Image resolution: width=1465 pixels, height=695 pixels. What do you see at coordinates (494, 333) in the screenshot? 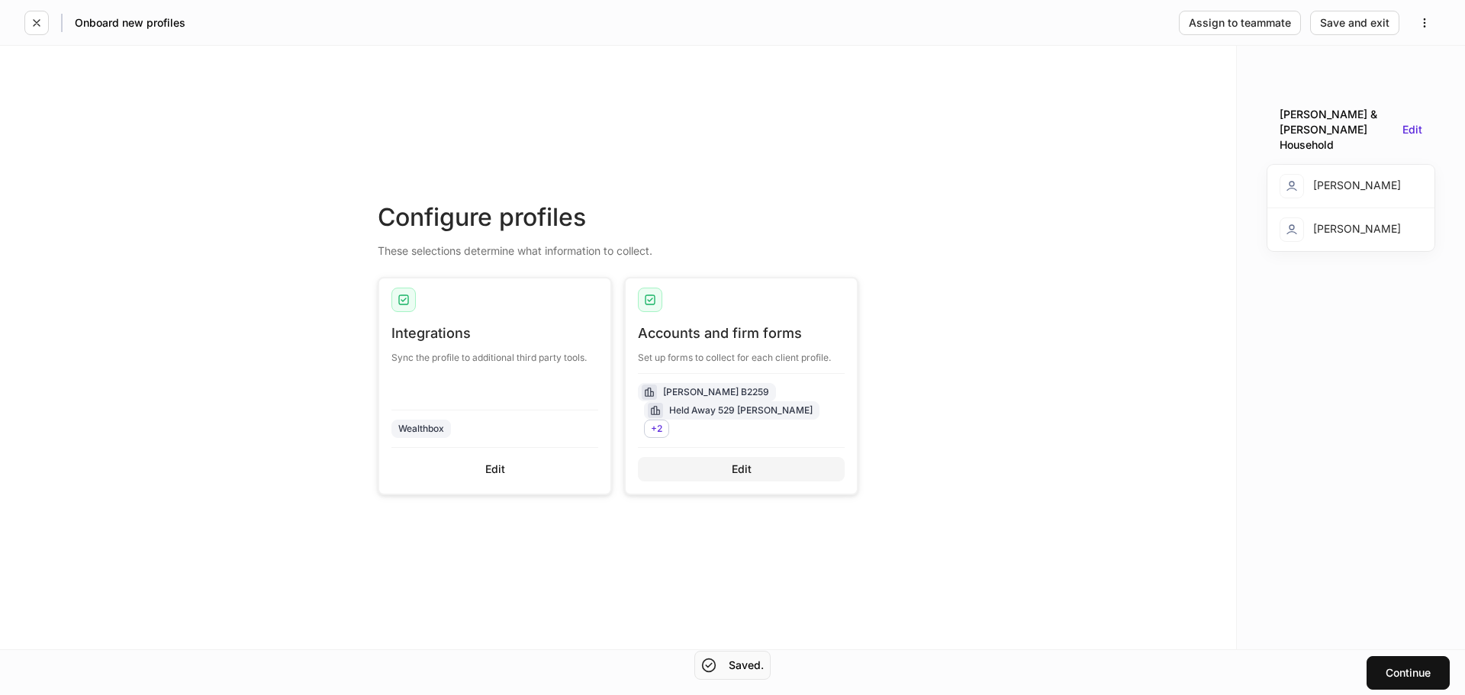
I see `div: Integrations` at bounding box center [494, 333].